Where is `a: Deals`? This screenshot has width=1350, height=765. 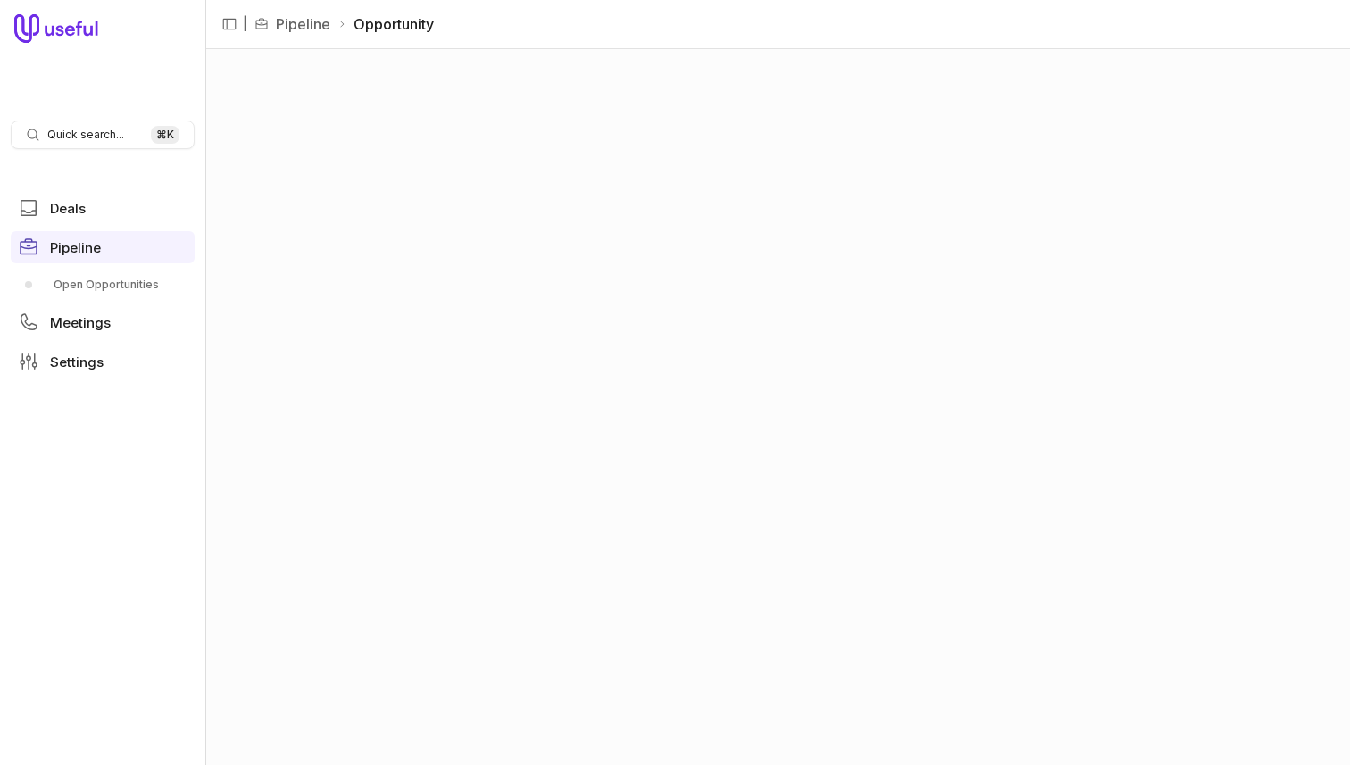
a: Deals is located at coordinates (103, 208).